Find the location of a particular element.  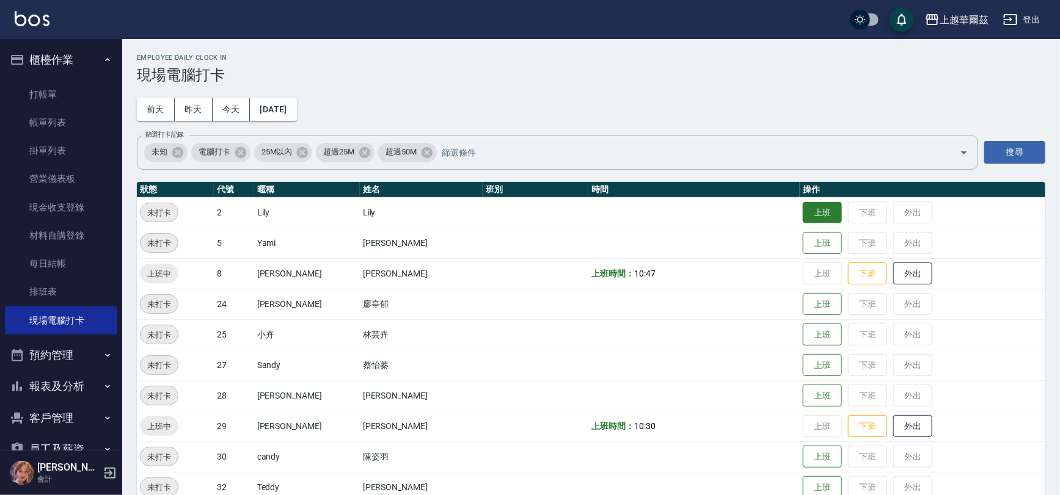

td: 林芸卉 is located at coordinates (421, 335).